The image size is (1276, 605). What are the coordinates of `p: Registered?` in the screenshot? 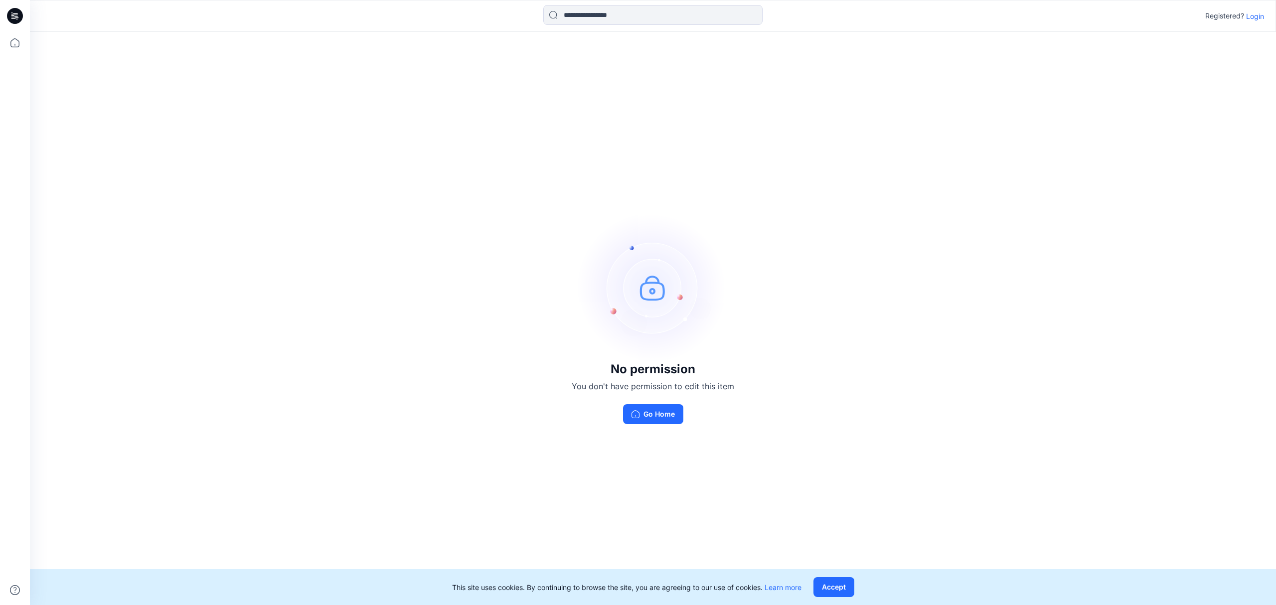 It's located at (1225, 16).